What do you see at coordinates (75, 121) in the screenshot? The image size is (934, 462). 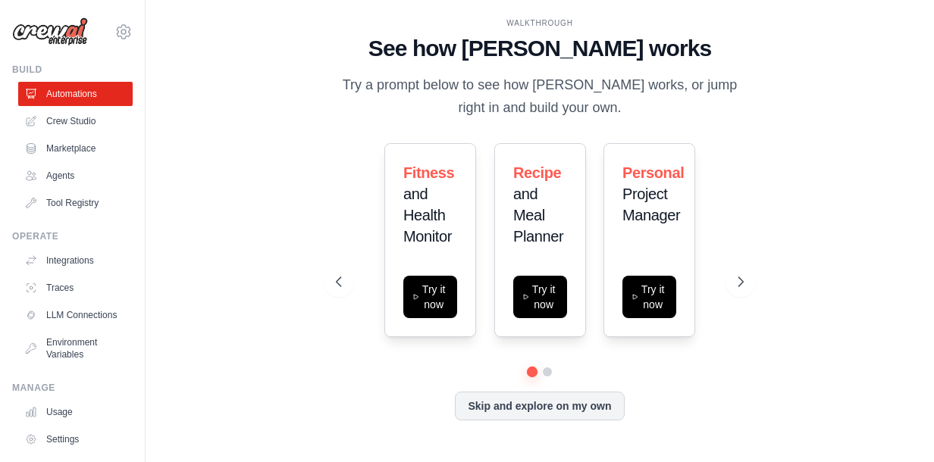 I see `a: Crew Studio` at bounding box center [75, 121].